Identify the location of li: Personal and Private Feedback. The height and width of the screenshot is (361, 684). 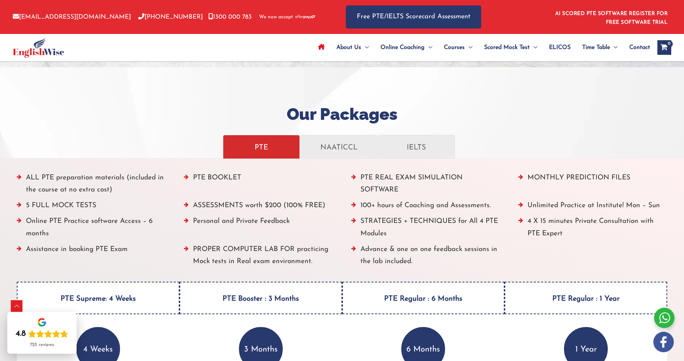
(258, 229).